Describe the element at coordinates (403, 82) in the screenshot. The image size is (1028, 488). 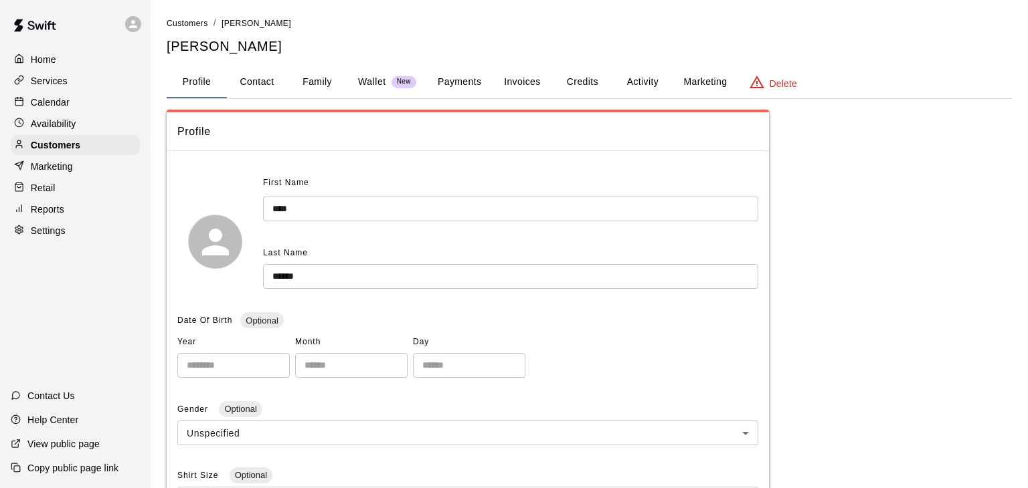
I see `span: New` at that location.